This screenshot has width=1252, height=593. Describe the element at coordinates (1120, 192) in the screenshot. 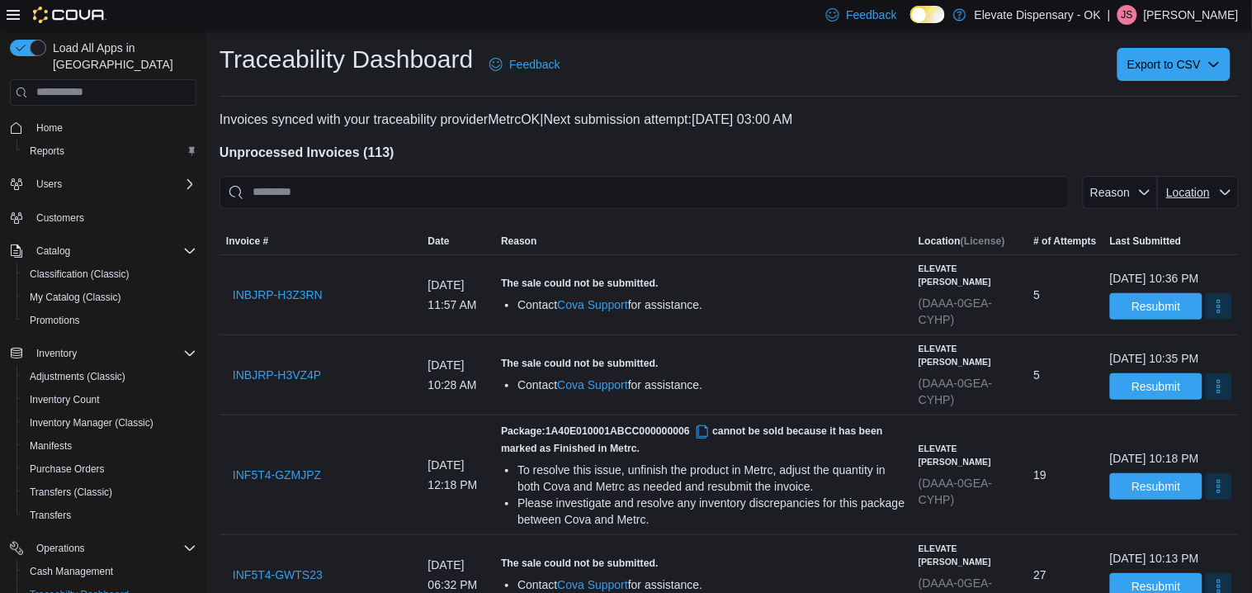

I see `button: Reason` at that location.